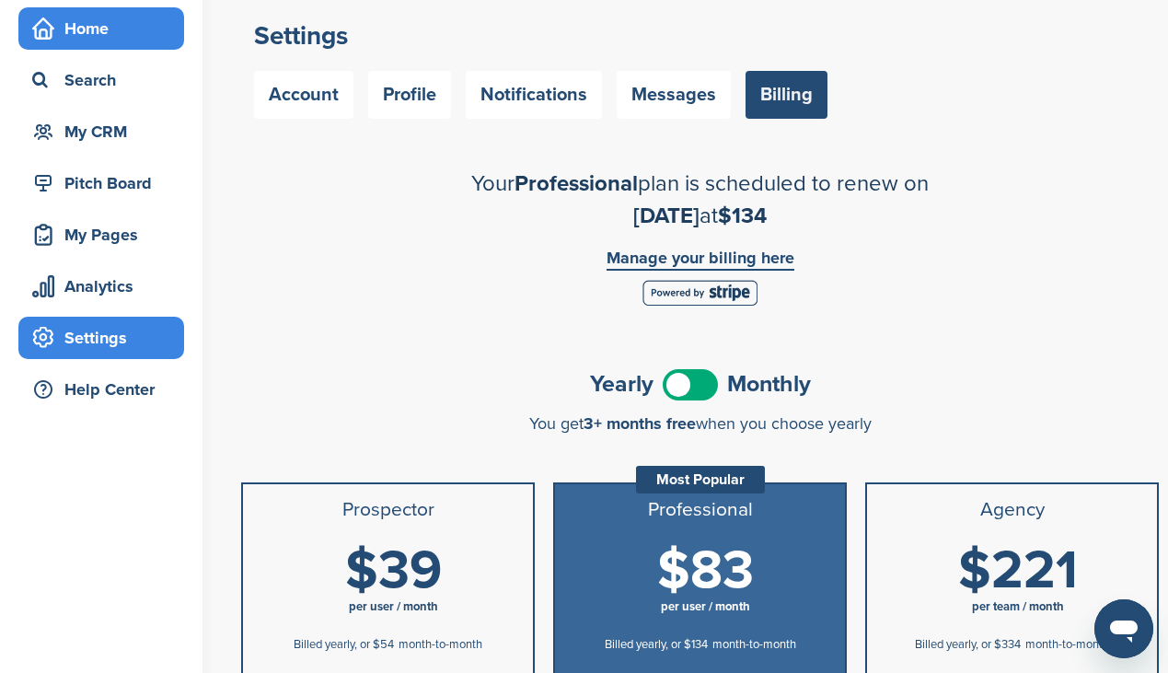  I want to click on a: Search, so click(101, 80).